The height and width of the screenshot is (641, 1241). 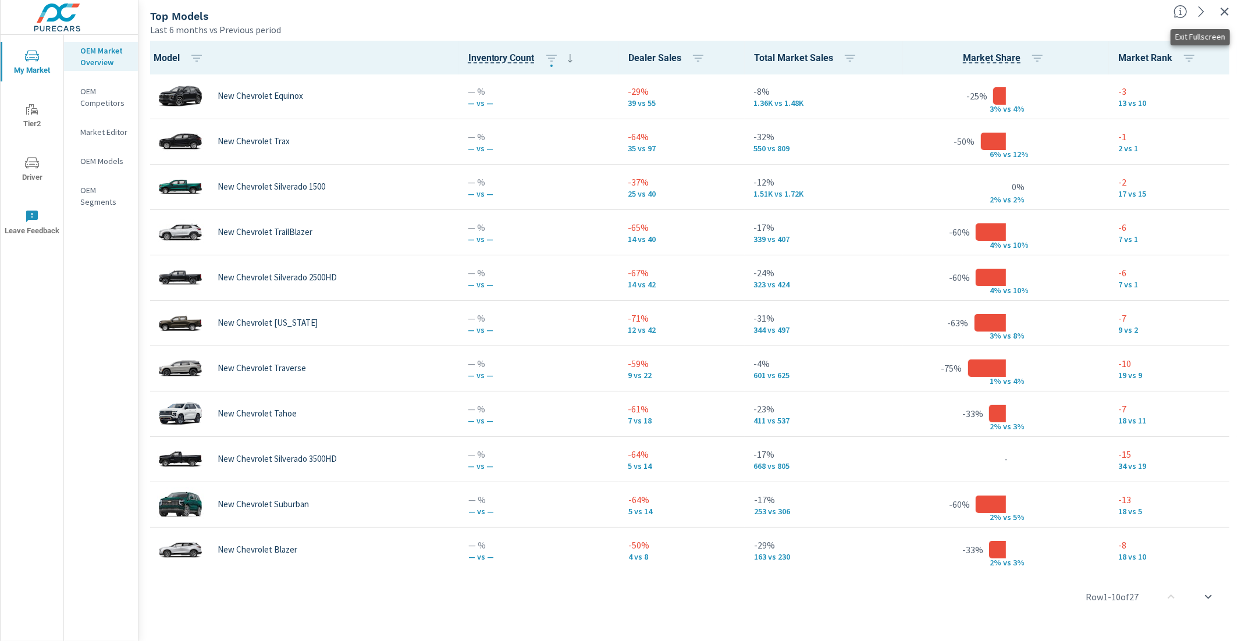 I want to click on p: s 10%, so click(x=1021, y=291).